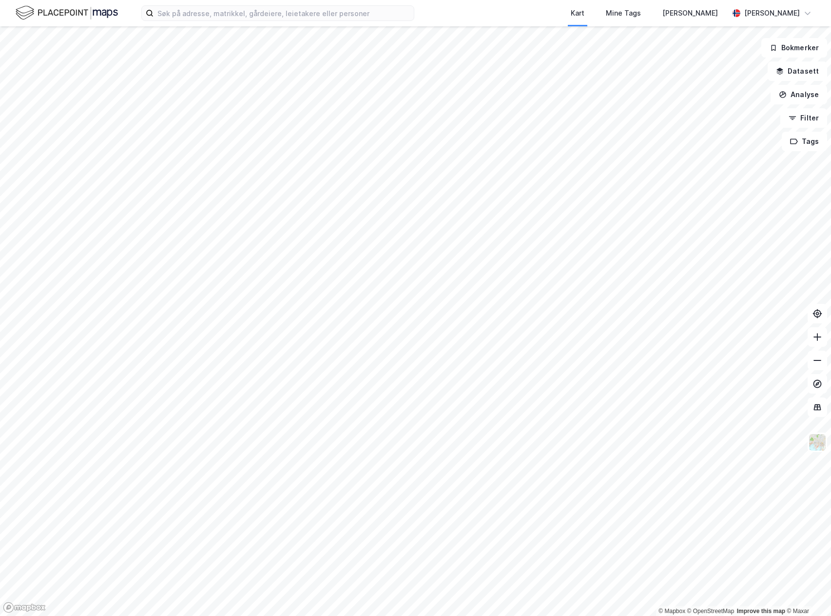 This screenshot has height=616, width=831. Describe the element at coordinates (284, 13) in the screenshot. I see `input: Søk på adresse, matrikkel, gårdeiere, leietakere eller personer` at that location.